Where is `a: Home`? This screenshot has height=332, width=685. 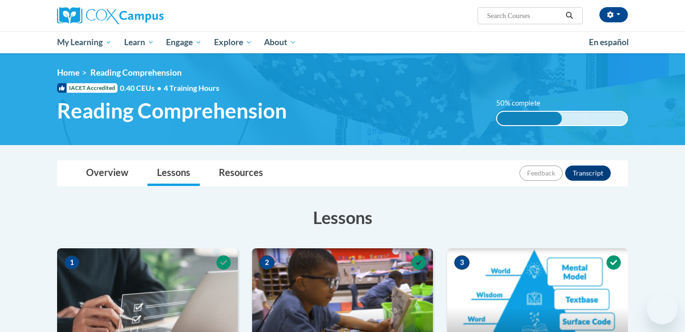
a: Home is located at coordinates (68, 72).